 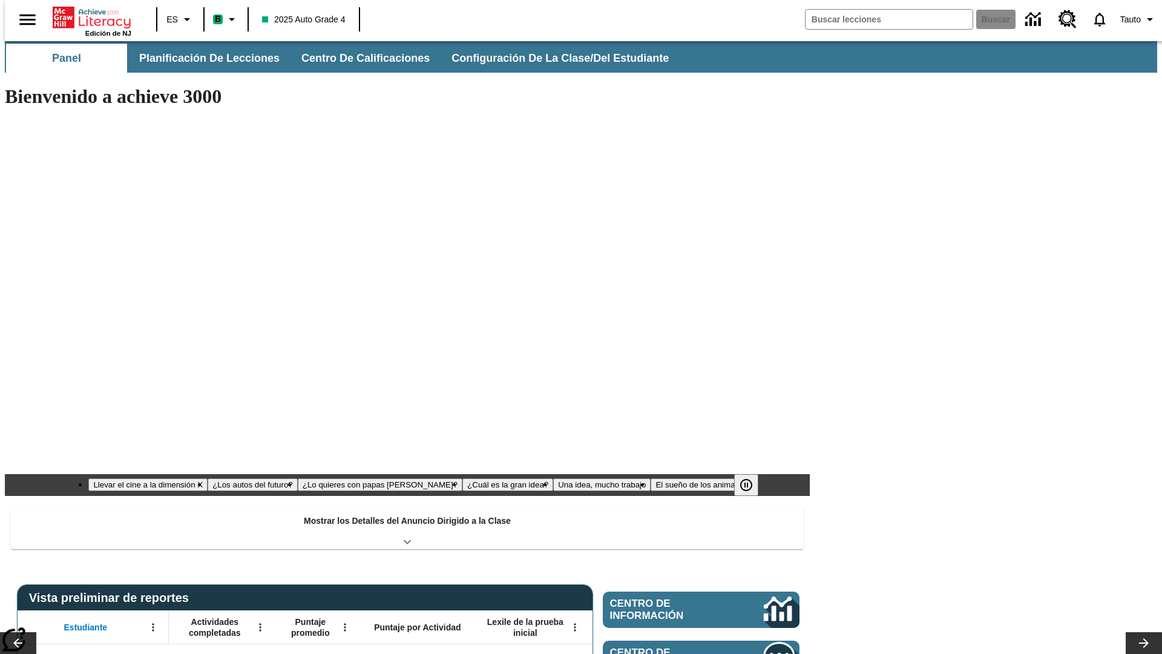 I want to click on span: Puntaje por Actividad, so click(x=417, y=627).